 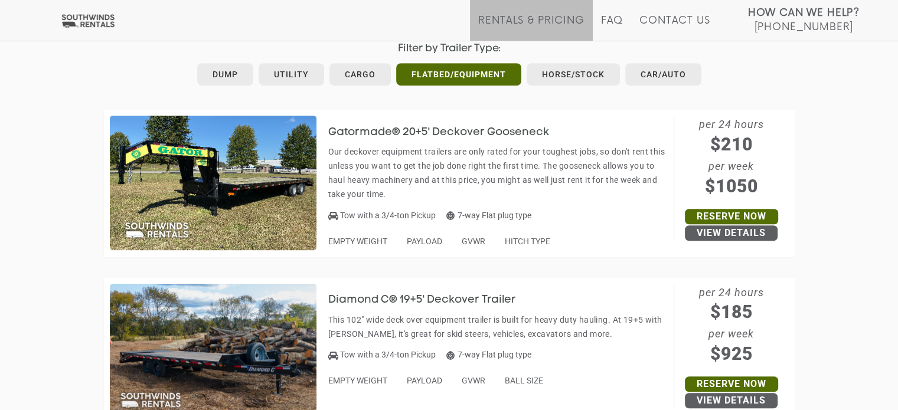 I want to click on a: Rentals & Pricing, so click(x=531, y=28).